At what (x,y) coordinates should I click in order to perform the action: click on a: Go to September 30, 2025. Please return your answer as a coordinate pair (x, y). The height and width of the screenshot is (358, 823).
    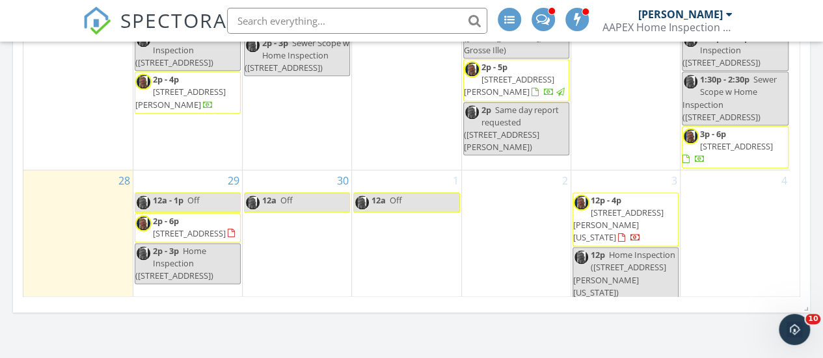
    Looking at the image, I should click on (343, 181).